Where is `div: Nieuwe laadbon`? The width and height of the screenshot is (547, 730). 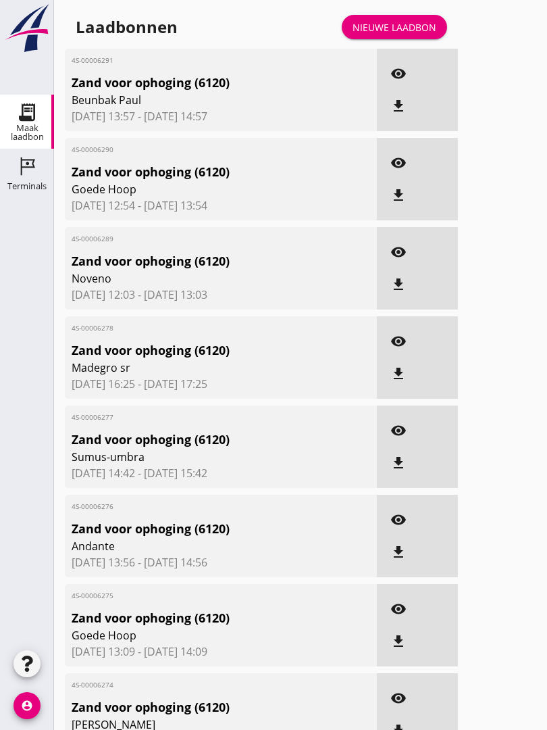 div: Nieuwe laadbon is located at coordinates (394, 27).